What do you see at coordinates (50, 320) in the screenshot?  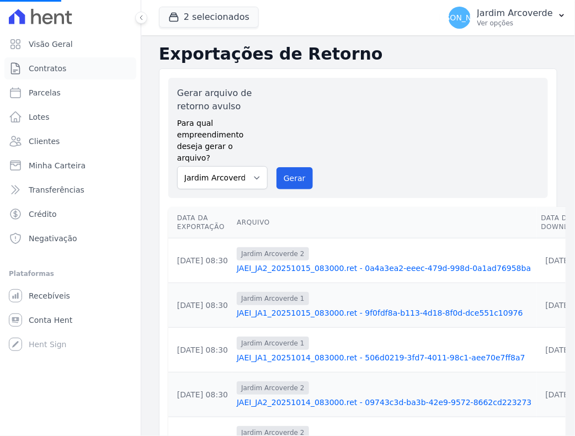 I see `span: Conta Hent` at bounding box center [50, 320].